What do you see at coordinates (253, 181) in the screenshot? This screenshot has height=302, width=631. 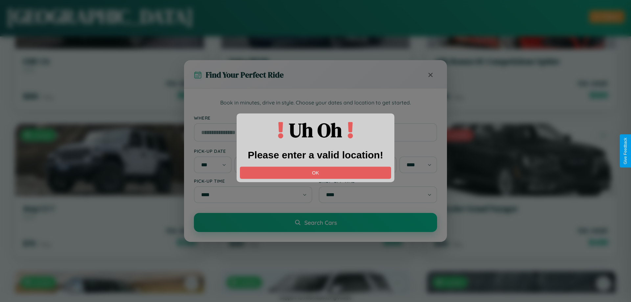 I see `label: Pick-up Time` at bounding box center [253, 181].